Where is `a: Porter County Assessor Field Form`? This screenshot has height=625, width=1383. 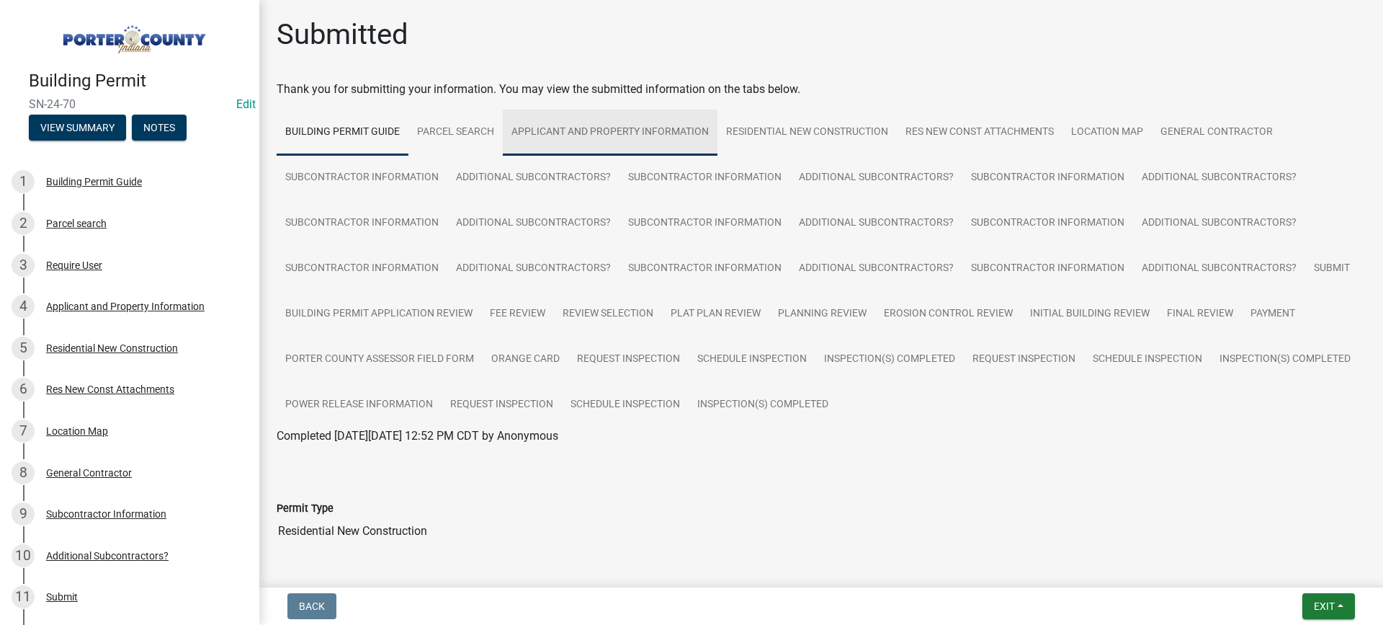
a: Porter County Assessor Field Form is located at coordinates (380, 360).